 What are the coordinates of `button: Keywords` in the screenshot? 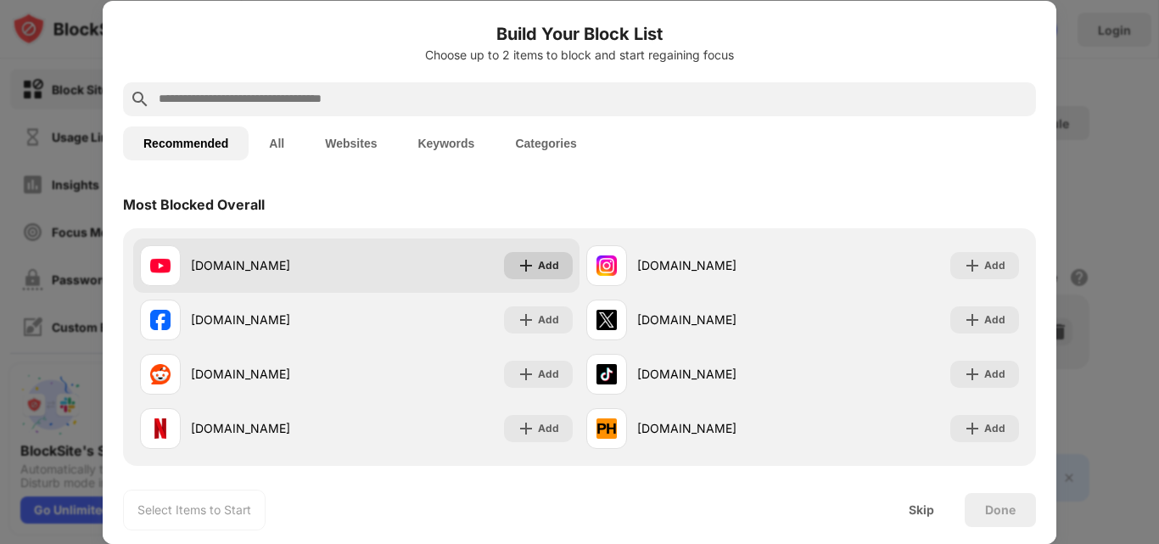 It's located at (445, 143).